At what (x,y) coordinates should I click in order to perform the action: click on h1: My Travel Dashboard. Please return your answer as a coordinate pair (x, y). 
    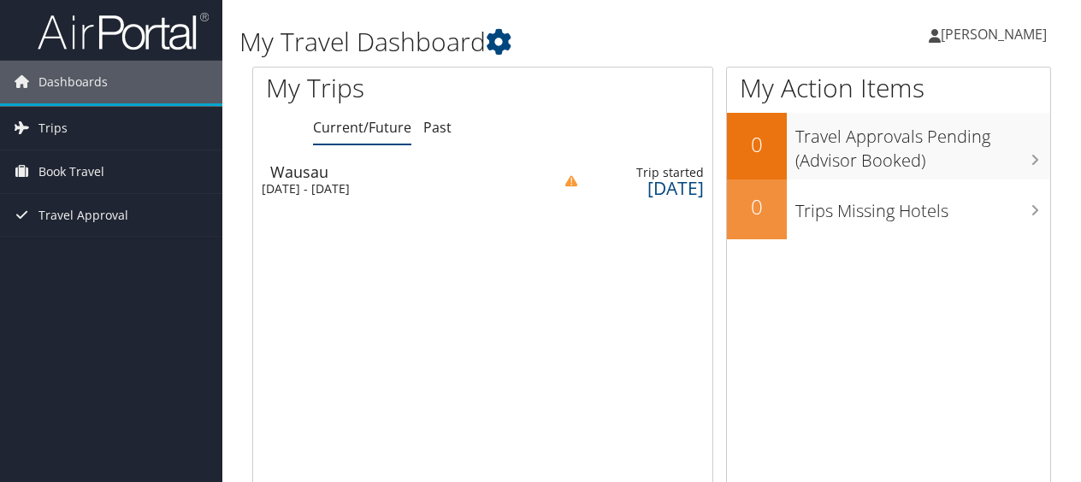
    Looking at the image, I should click on (514, 42).